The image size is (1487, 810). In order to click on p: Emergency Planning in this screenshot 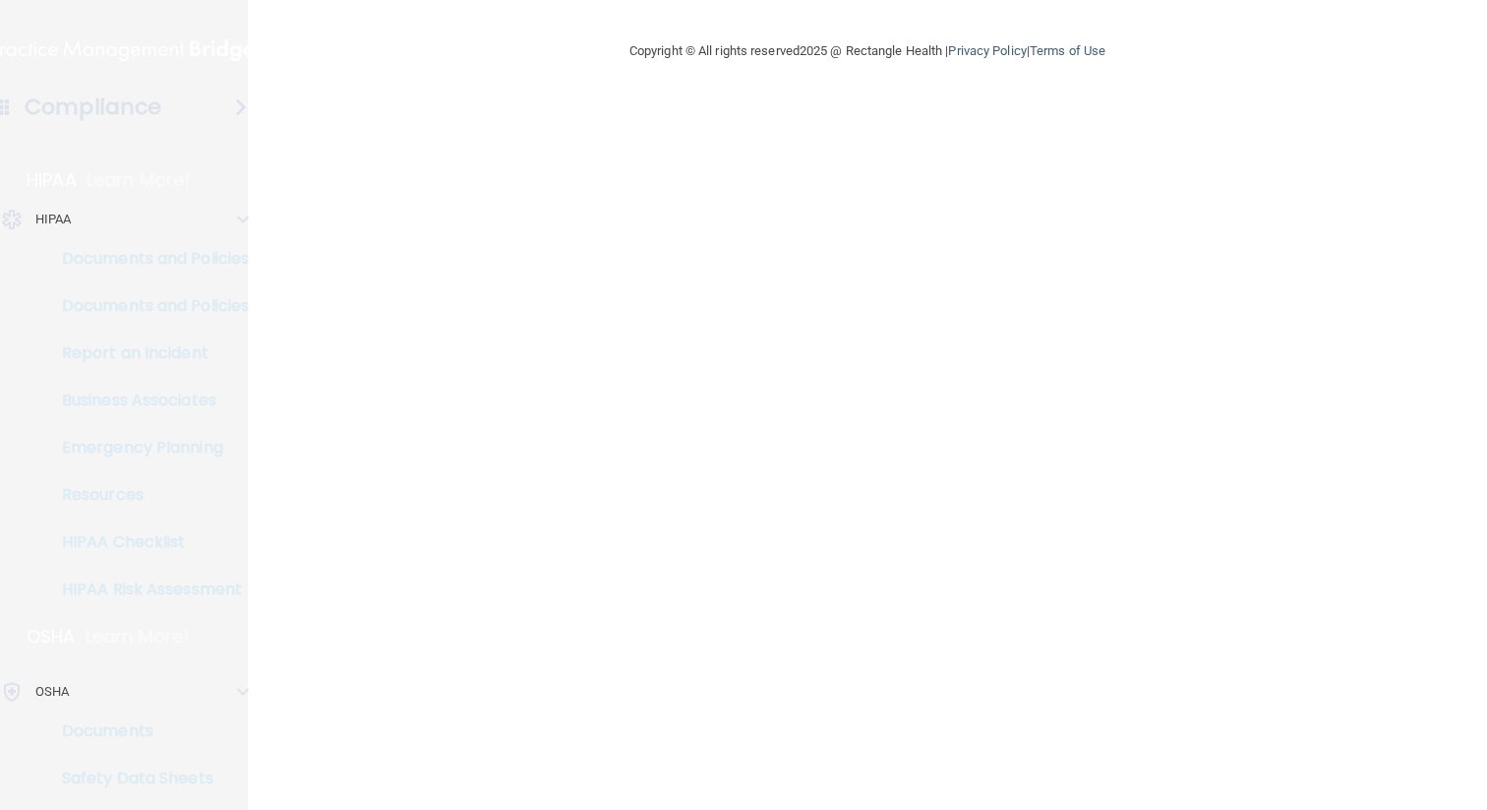, I will do `click(147, 448)`.